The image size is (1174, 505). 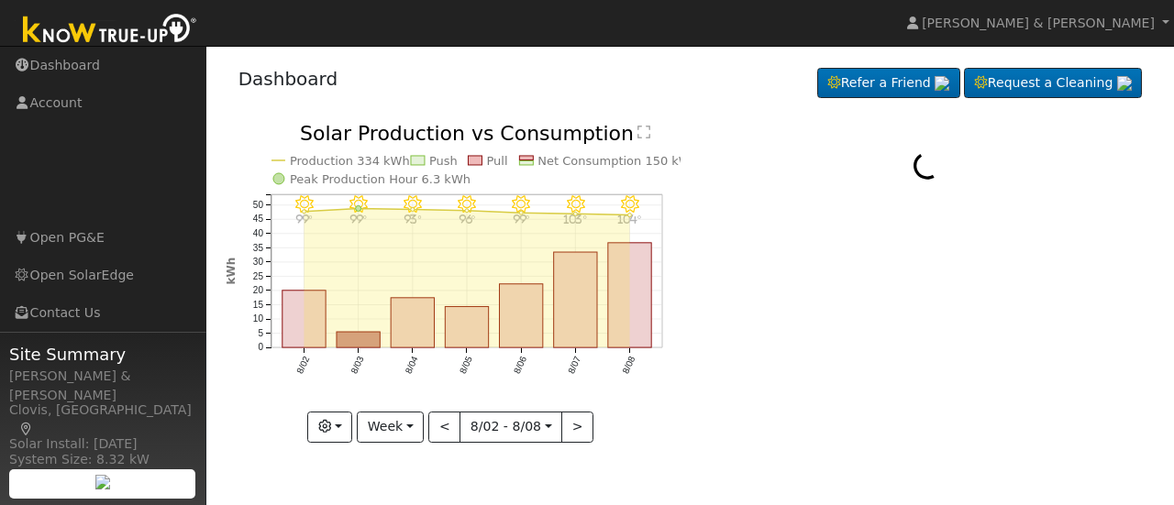 I want to click on a: Request a Cleaning, so click(x=1053, y=83).